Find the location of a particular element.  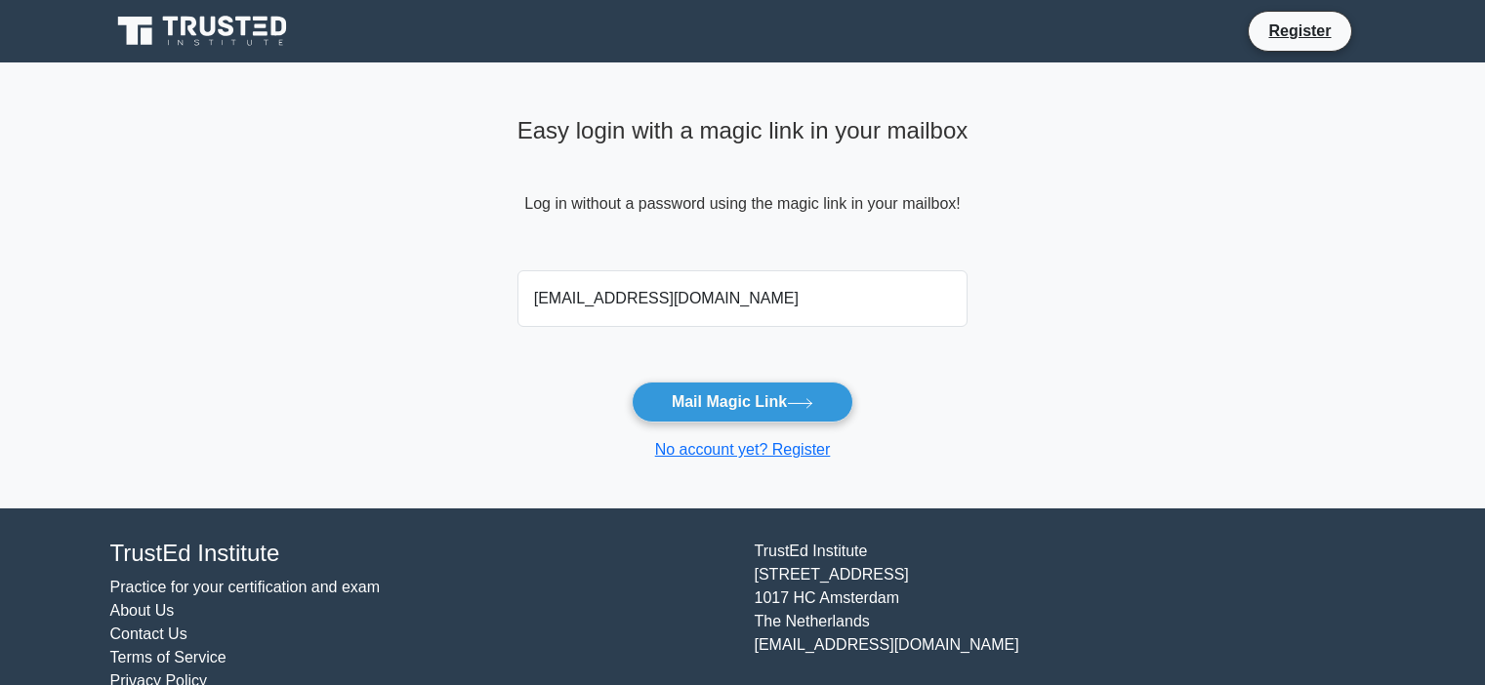

a: About Us is located at coordinates (143, 610).